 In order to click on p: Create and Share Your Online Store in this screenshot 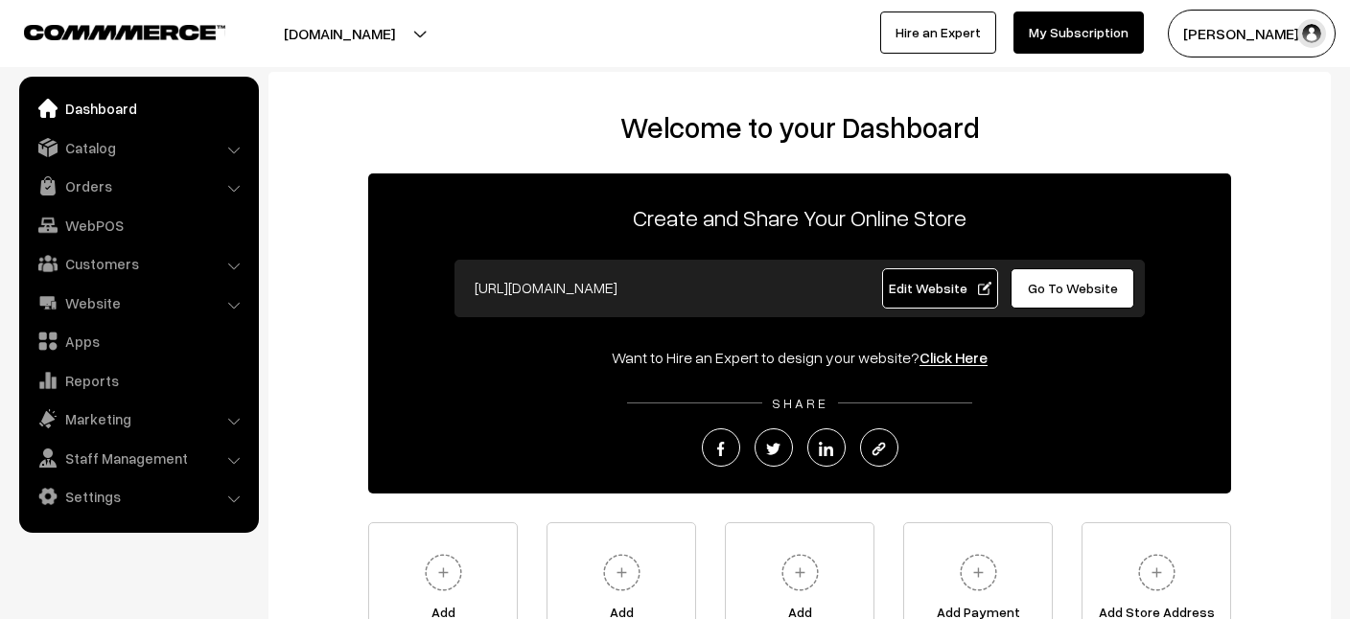, I will do `click(800, 218)`.